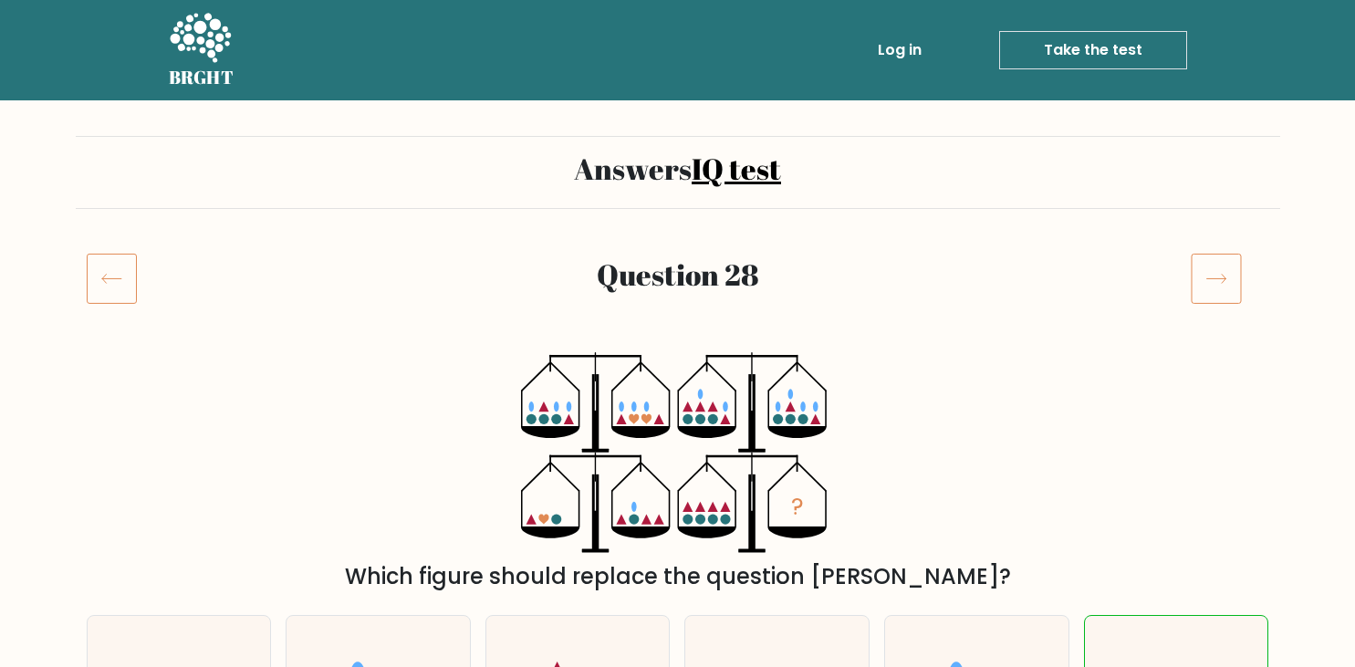 The height and width of the screenshot is (667, 1355). What do you see at coordinates (736, 168) in the screenshot?
I see `a: IQ test` at bounding box center [736, 168].